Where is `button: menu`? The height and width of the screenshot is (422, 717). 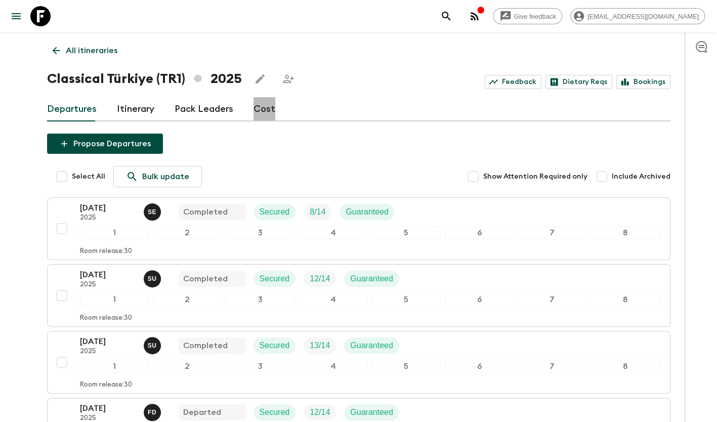 button: menu is located at coordinates (16, 16).